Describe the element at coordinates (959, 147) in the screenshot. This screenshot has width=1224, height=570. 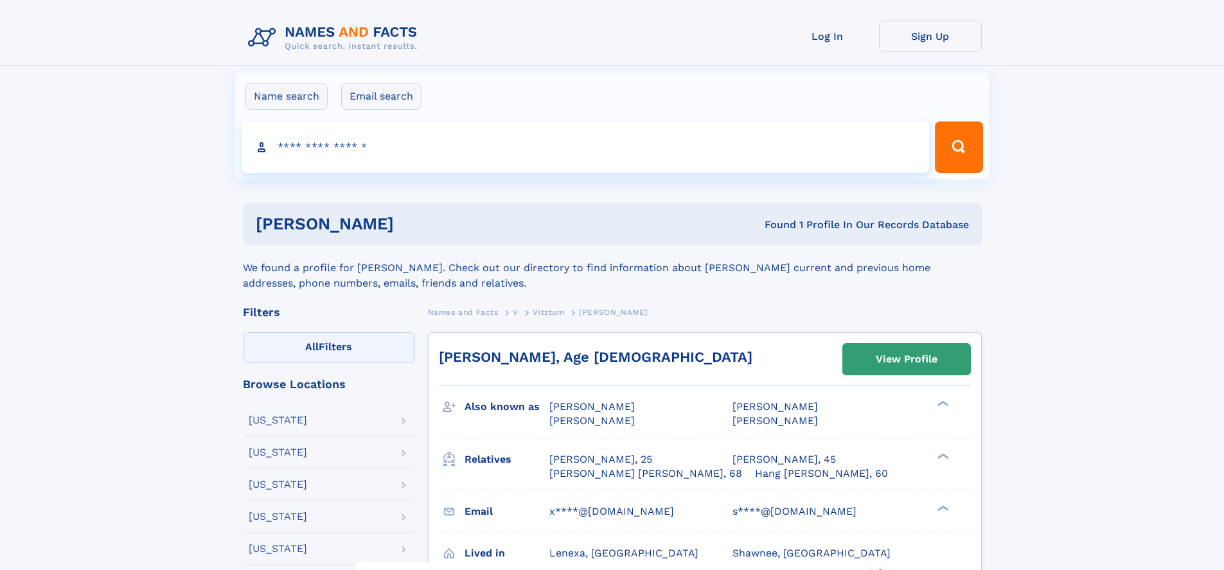
I see `button: Search Button` at that location.